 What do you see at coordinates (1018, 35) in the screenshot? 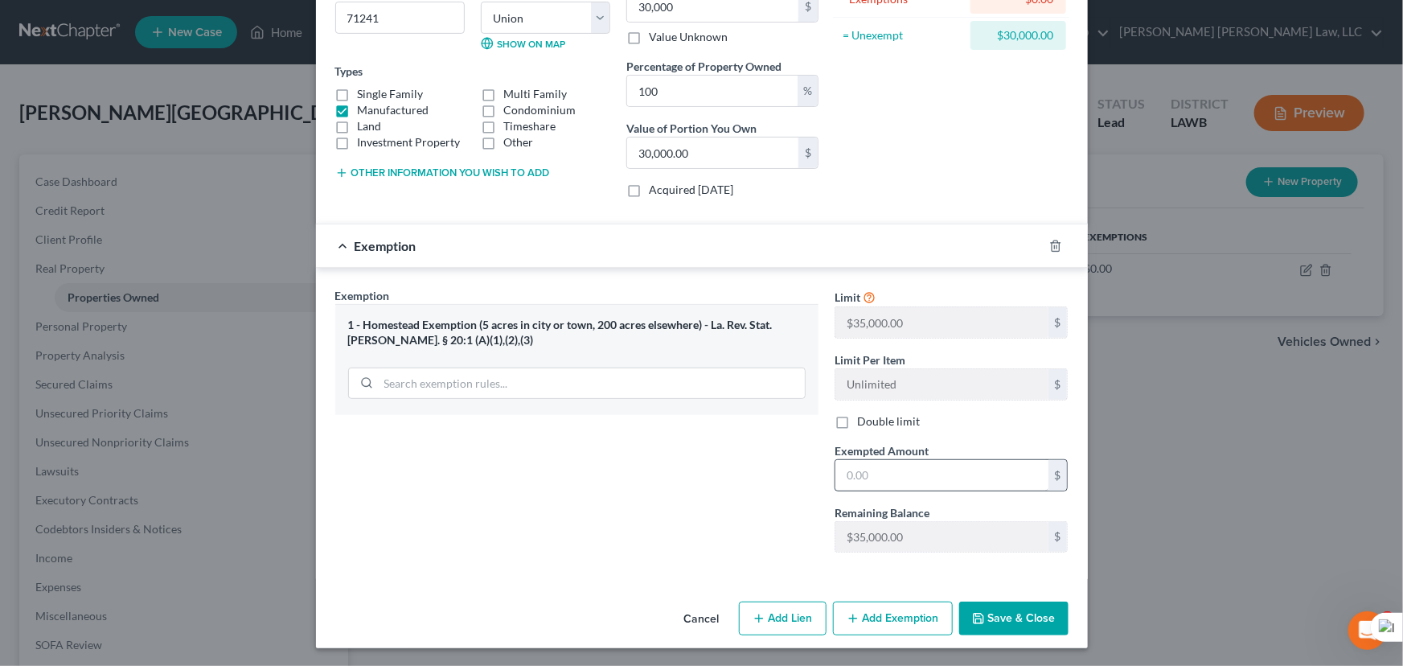
I see `div: $30,000.00` at bounding box center [1018, 35].